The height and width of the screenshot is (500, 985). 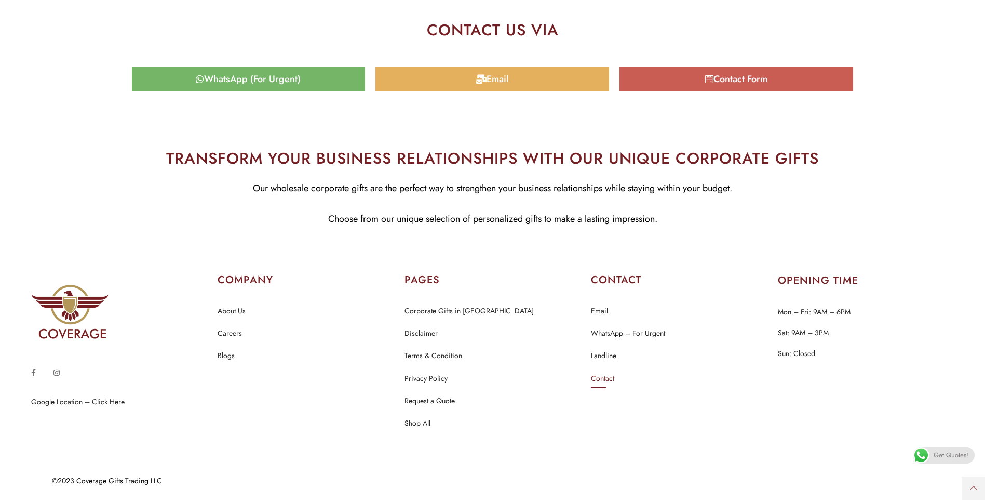 What do you see at coordinates (430, 401) in the screenshot?
I see `a: Request a Quote` at bounding box center [430, 401].